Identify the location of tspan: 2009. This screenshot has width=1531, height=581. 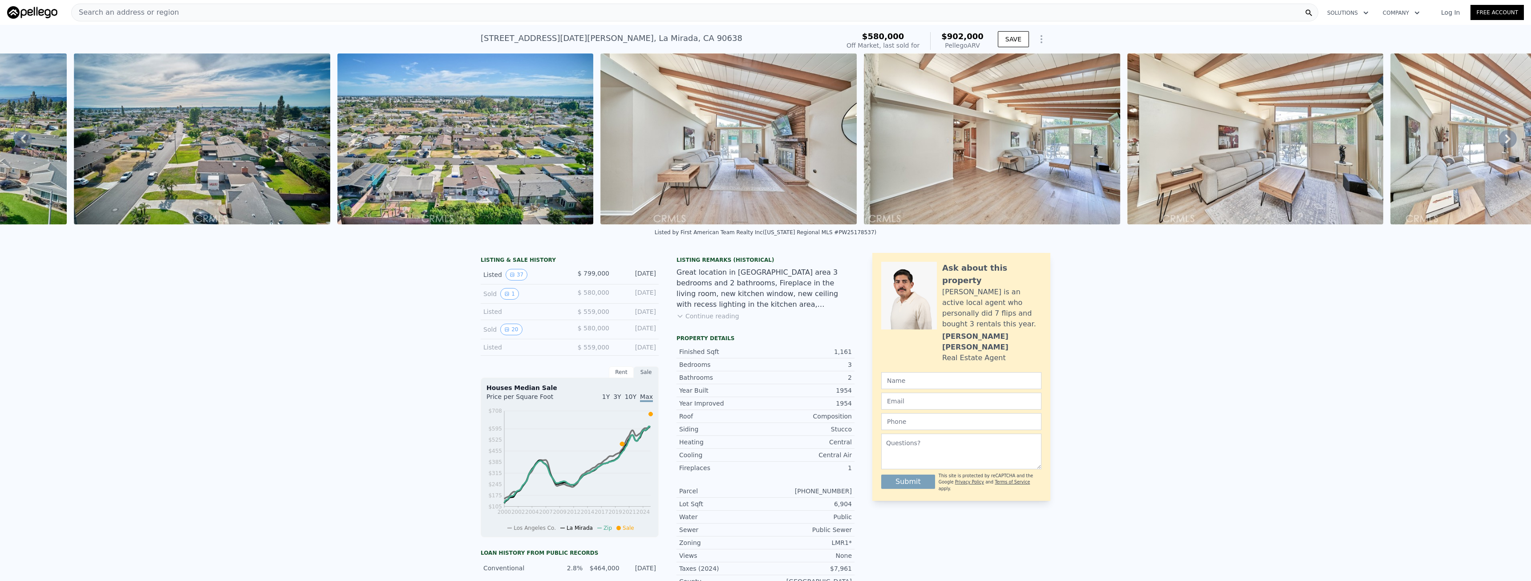
(559, 512).